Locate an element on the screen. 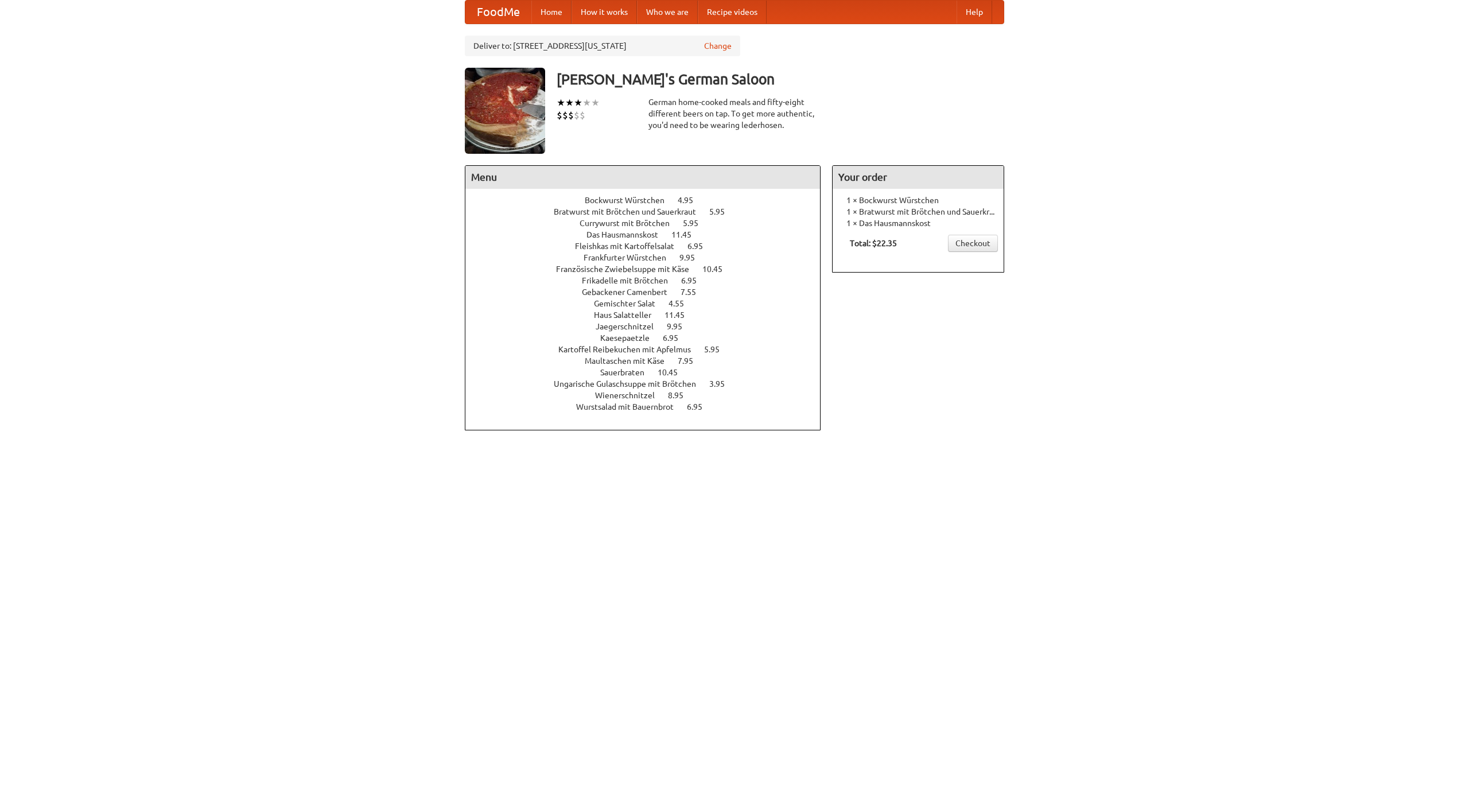 The image size is (1469, 812). div: German home-cooked meals and fifty-eight different beers on tap. To get more authentic, you'd nee... is located at coordinates (734, 113).